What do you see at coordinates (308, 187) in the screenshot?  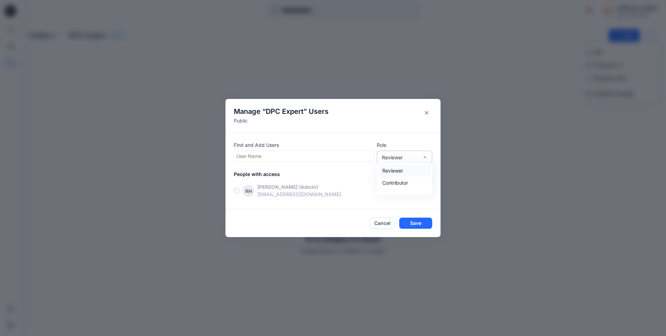 I see `p: (Admin)` at bounding box center [308, 187].